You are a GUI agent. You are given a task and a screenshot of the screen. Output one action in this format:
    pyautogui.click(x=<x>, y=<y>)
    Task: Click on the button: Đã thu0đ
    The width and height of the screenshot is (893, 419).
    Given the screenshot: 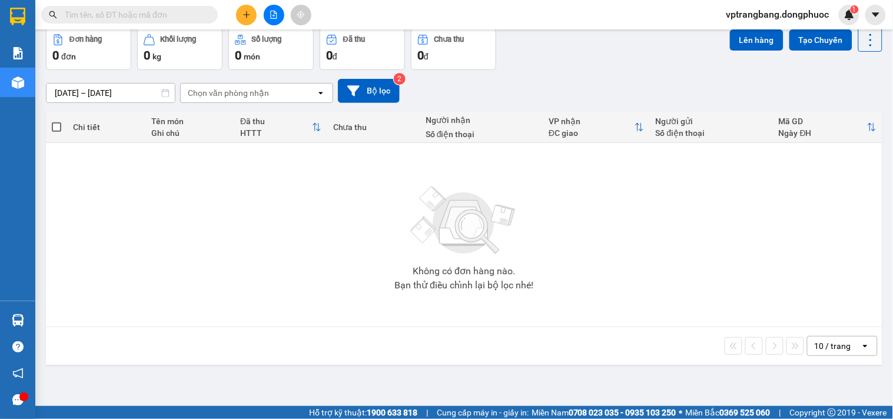 What is the action you would take?
    pyautogui.click(x=362, y=49)
    